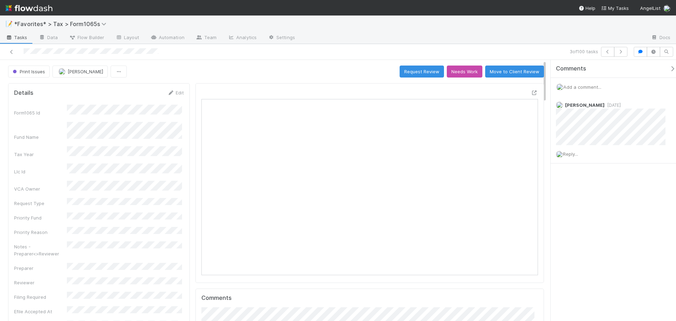 The image size is (676, 321). Describe the element at coordinates (281, 38) in the screenshot. I see `a: Settings` at that location.